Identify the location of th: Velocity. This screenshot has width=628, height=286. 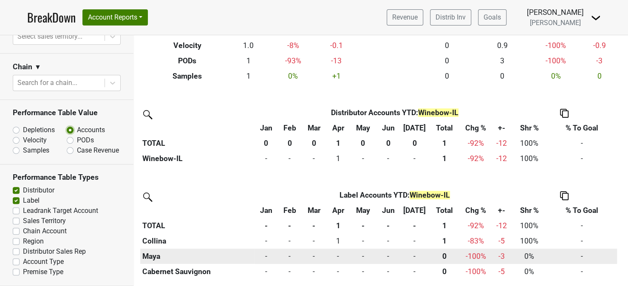
(188, 45).